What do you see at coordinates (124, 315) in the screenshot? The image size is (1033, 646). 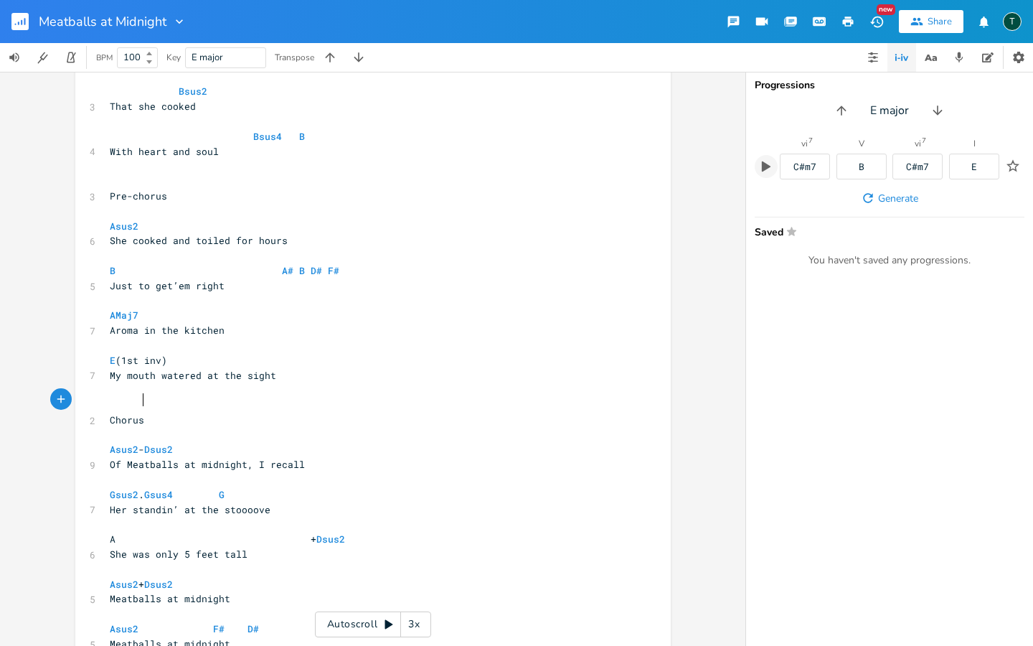 I see `span: AMaj7` at bounding box center [124, 315].